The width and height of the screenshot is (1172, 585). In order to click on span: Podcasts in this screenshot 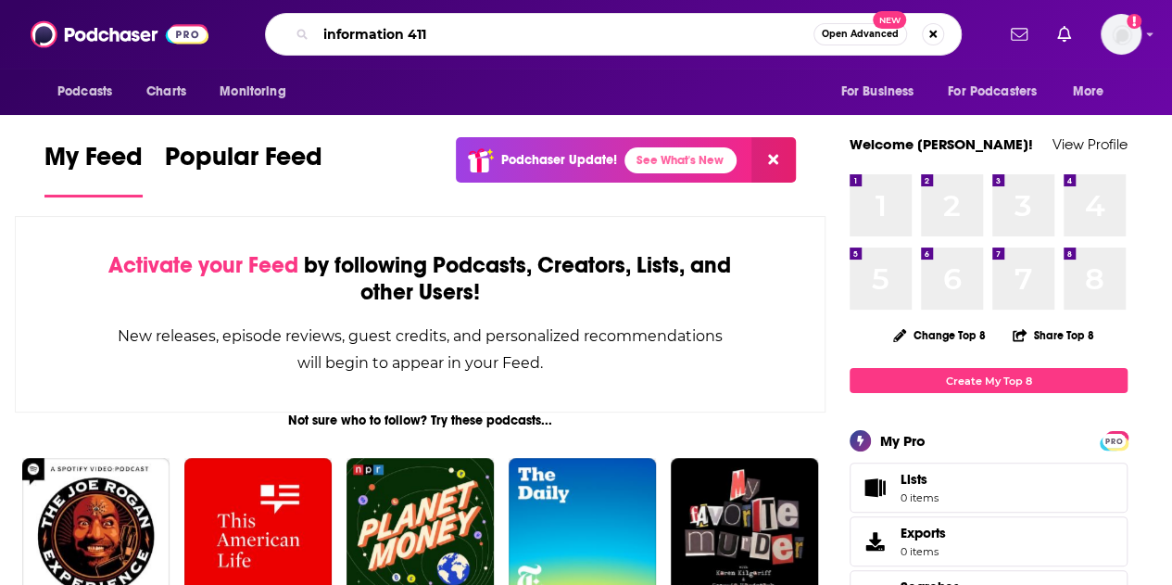, I will do `click(84, 92)`.